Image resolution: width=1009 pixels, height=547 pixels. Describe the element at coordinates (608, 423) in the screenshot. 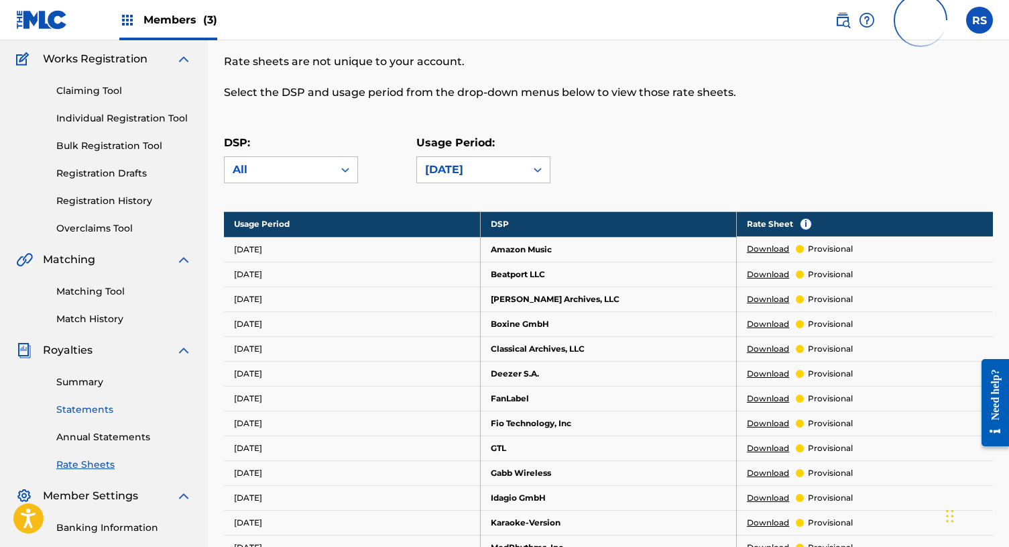

I see `td: Fio Technology, Inc` at that location.